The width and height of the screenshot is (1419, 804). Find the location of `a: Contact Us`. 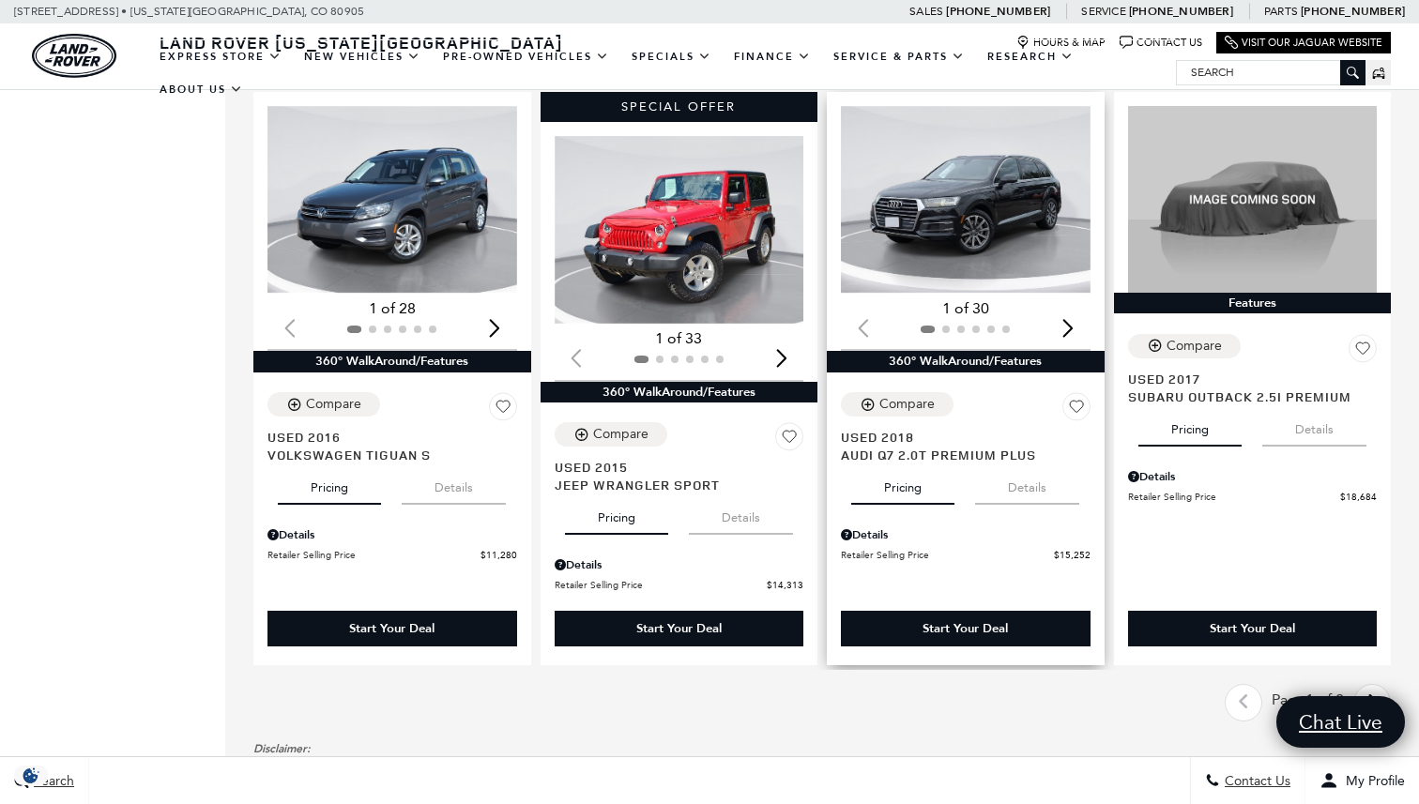

a: Contact Us is located at coordinates (1161, 42).